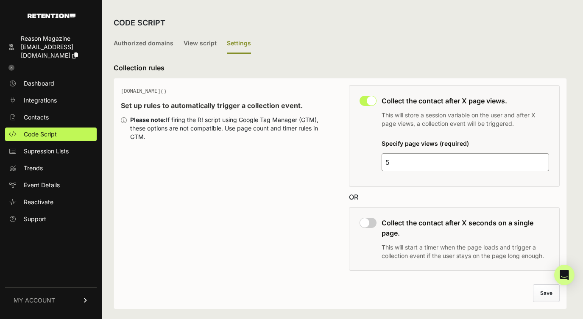 The image size is (583, 319). What do you see at coordinates (231, 129) in the screenshot?
I see `div: If firing the R! script using Google Tag Manager (GTM), these options are not compatible. Use pag...` at bounding box center [231, 129].